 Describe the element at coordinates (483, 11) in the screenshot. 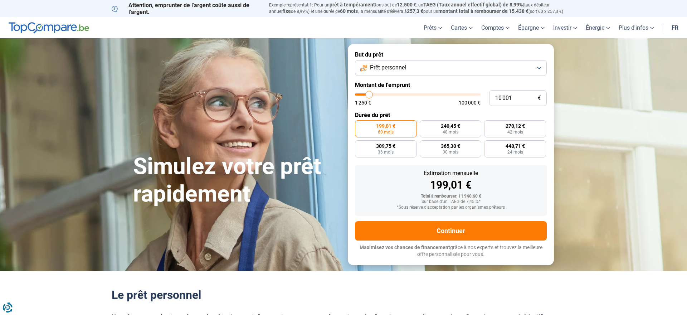

I see `span: montant total à rembourser de 15.438 €` at that location.